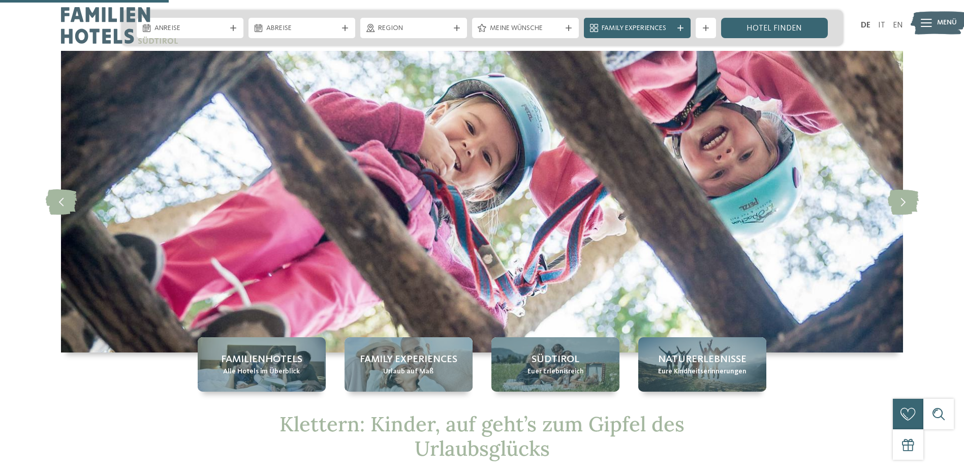  What do you see at coordinates (703, 359) in the screenshot?
I see `span: Naturerlebnisse` at bounding box center [703, 359].